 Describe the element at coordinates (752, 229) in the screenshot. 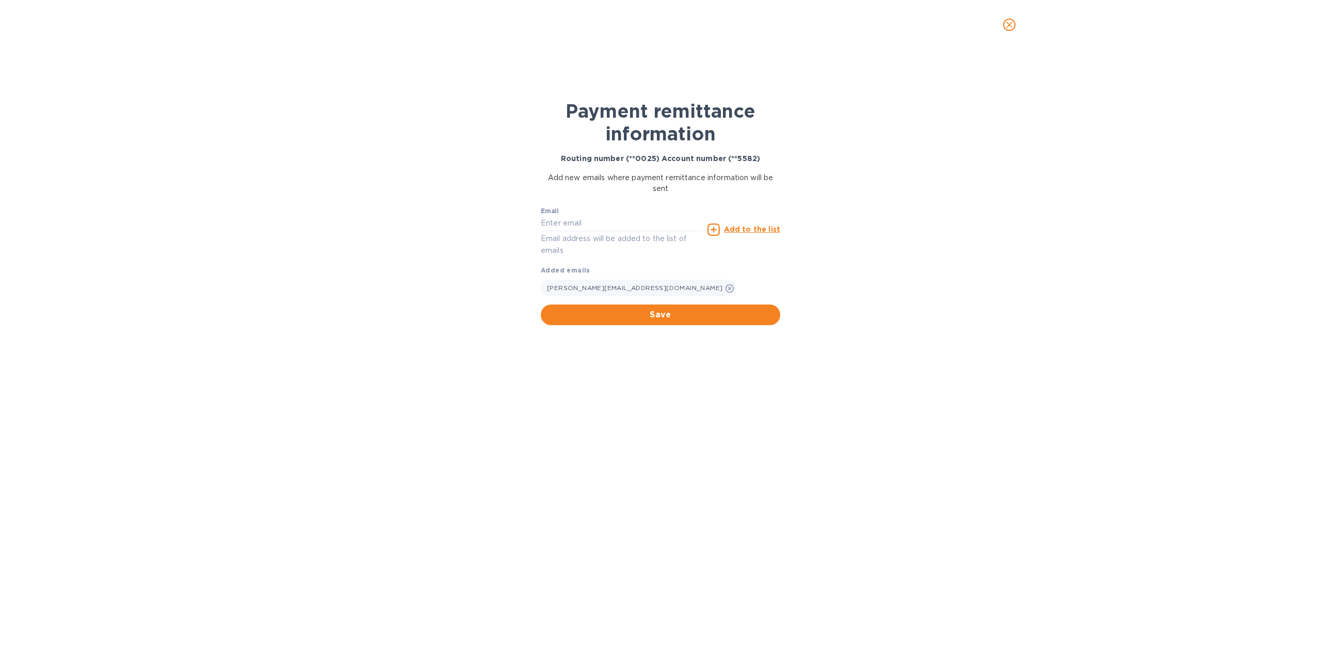

I see `u: Add to the list` at that location.